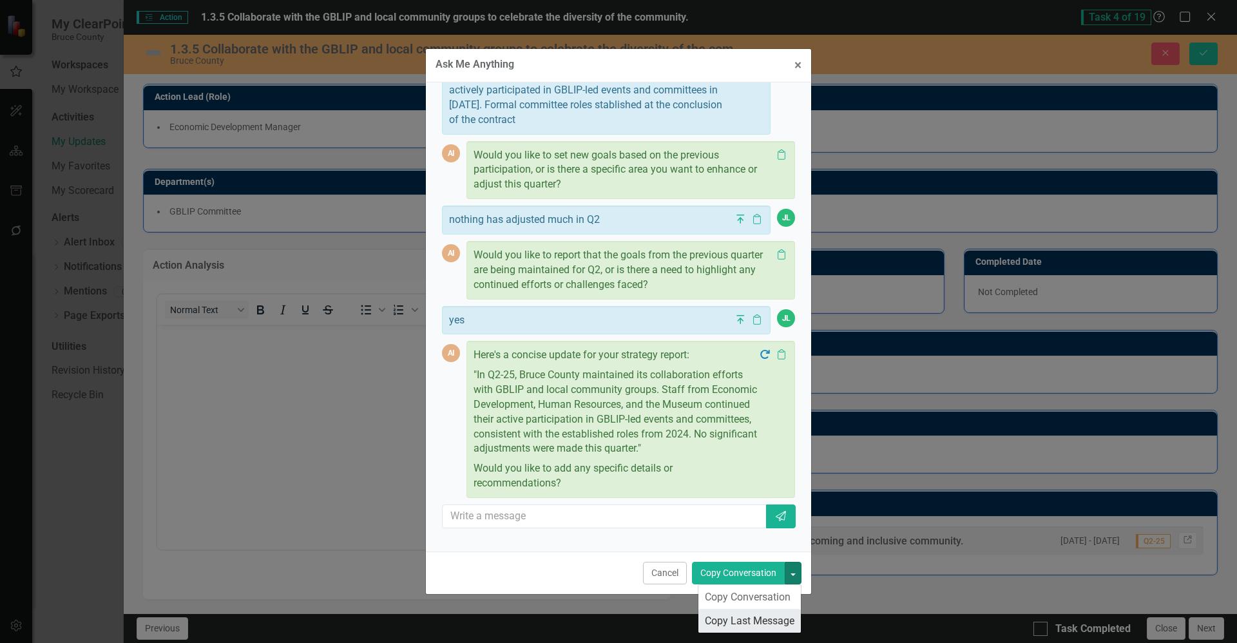 This screenshot has width=1237, height=643. What do you see at coordinates (738, 573) in the screenshot?
I see `button: Copy Conversation` at bounding box center [738, 573].